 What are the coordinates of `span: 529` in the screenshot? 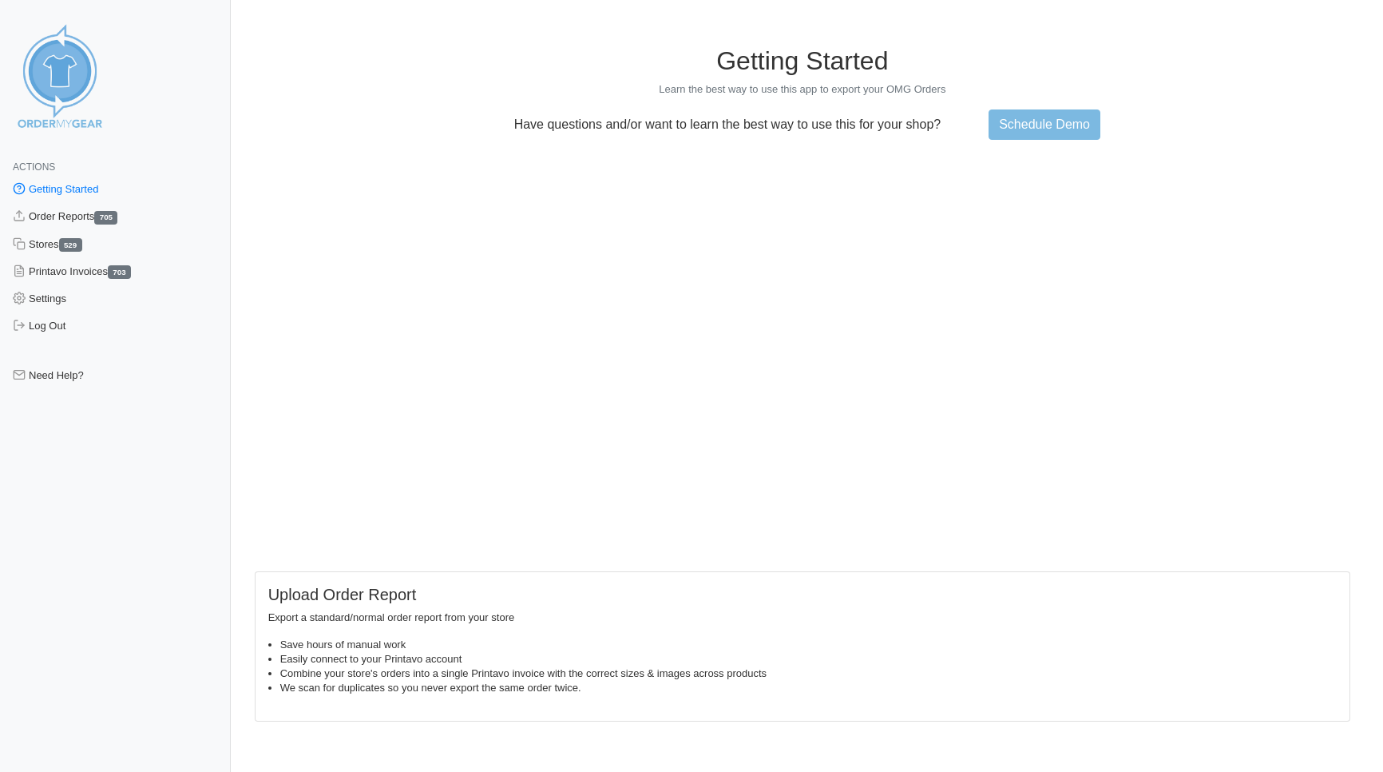 It's located at (70, 244).